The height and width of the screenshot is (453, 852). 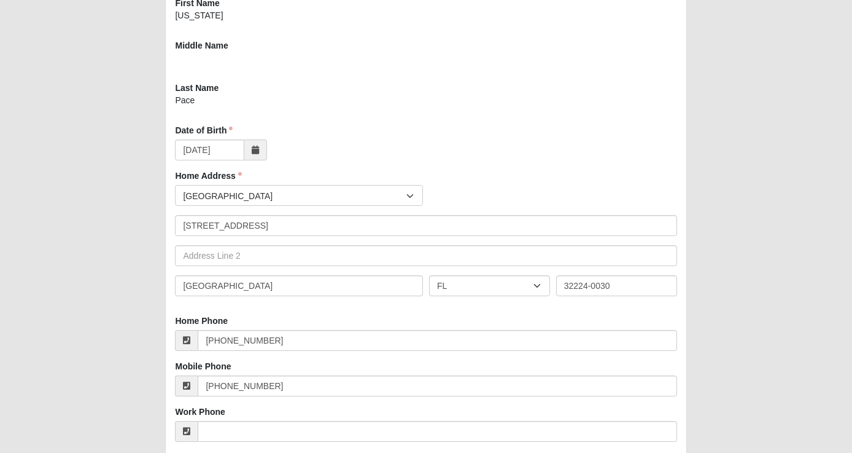 What do you see at coordinates (299, 286) in the screenshot?
I see `input: City` at bounding box center [299, 286].